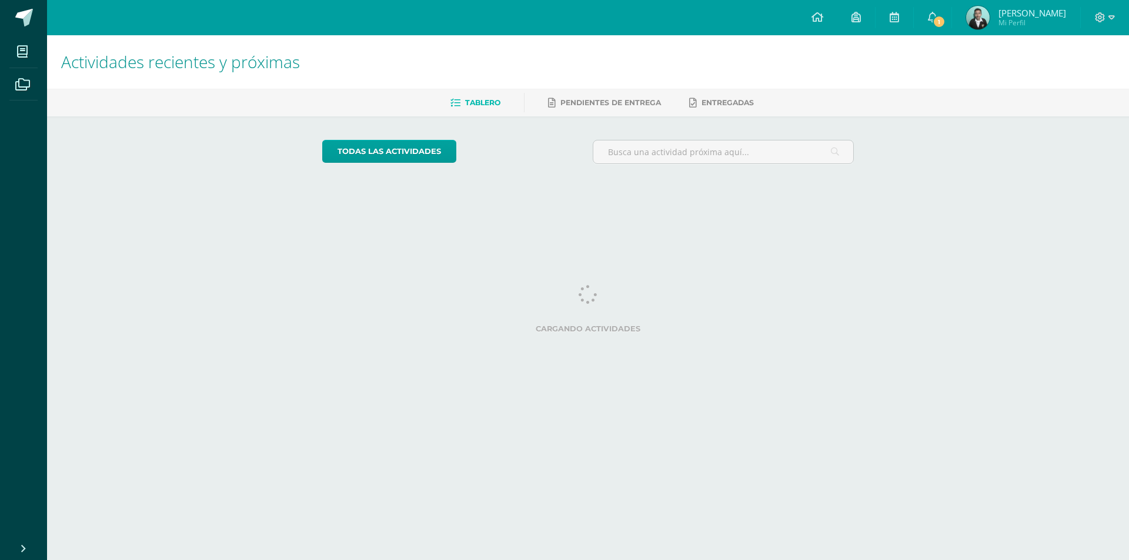  I want to click on a: todas las Actividades, so click(389, 151).